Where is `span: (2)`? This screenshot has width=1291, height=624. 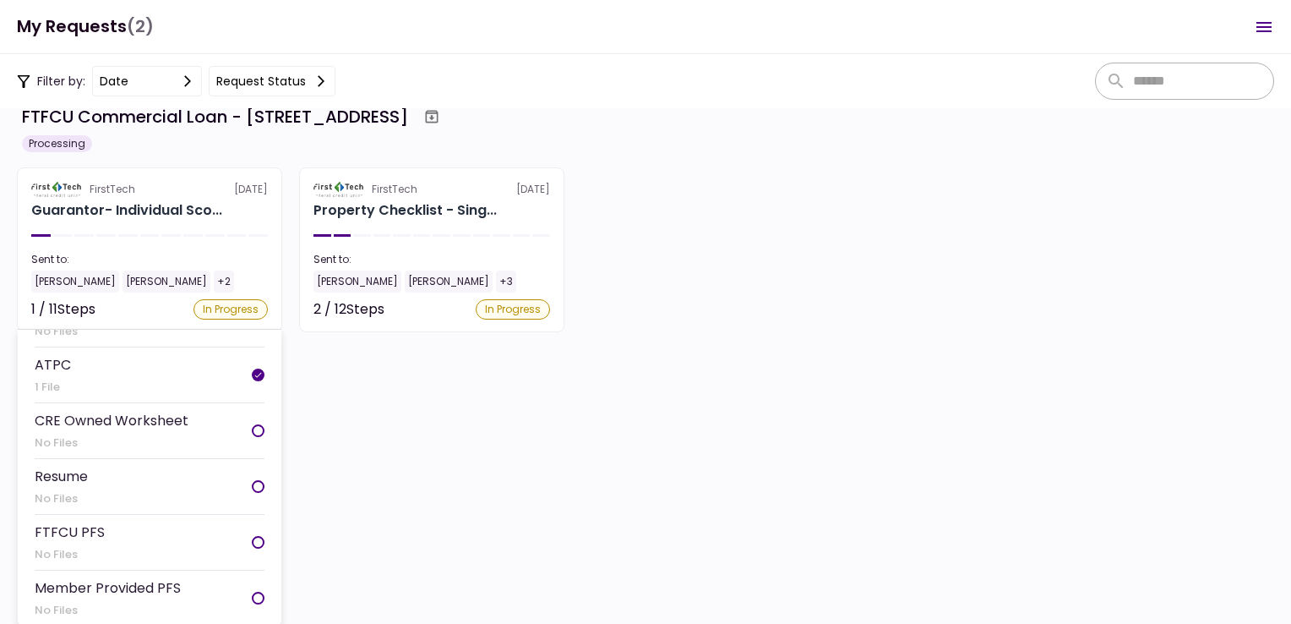
span: (2) is located at coordinates (140, 26).